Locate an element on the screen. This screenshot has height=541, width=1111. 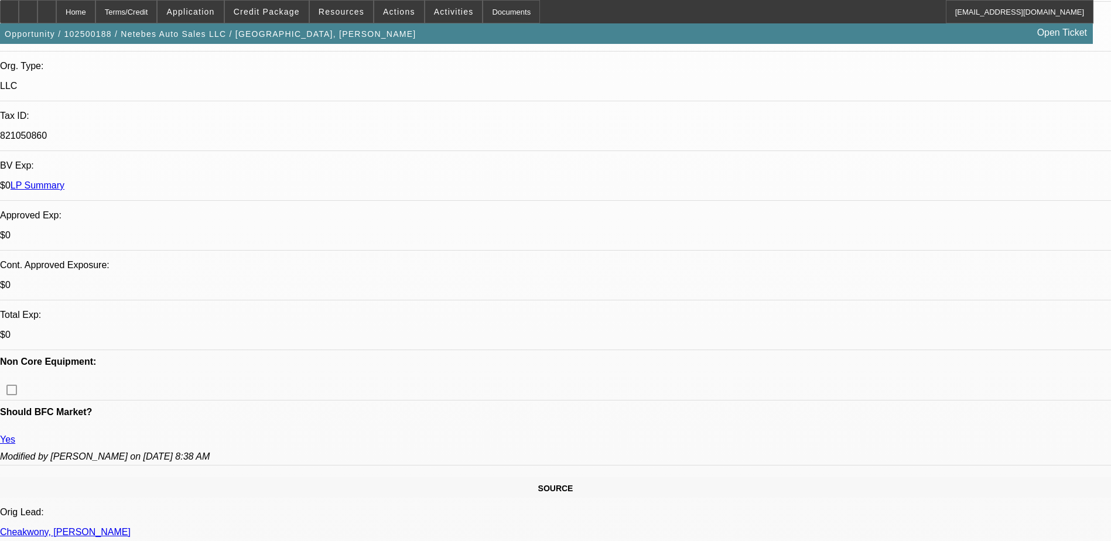
span: SOURCE is located at coordinates (556, 489).